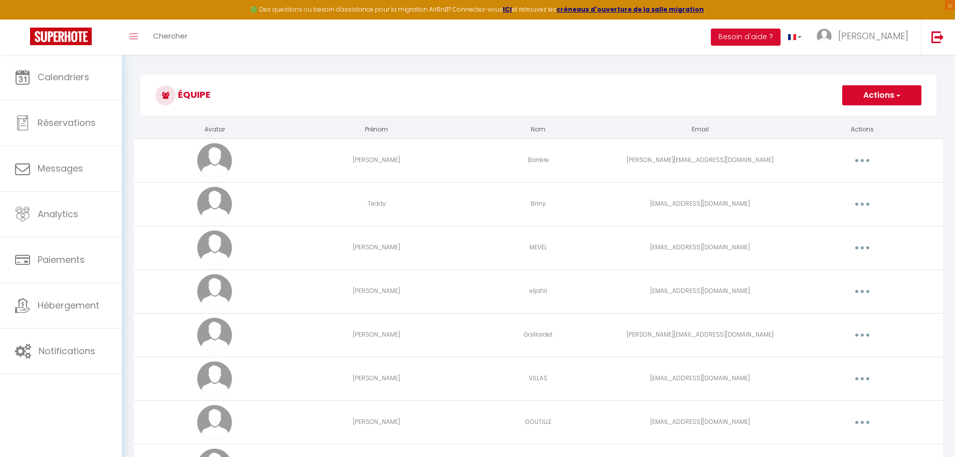  I want to click on span: Réservations, so click(67, 122).